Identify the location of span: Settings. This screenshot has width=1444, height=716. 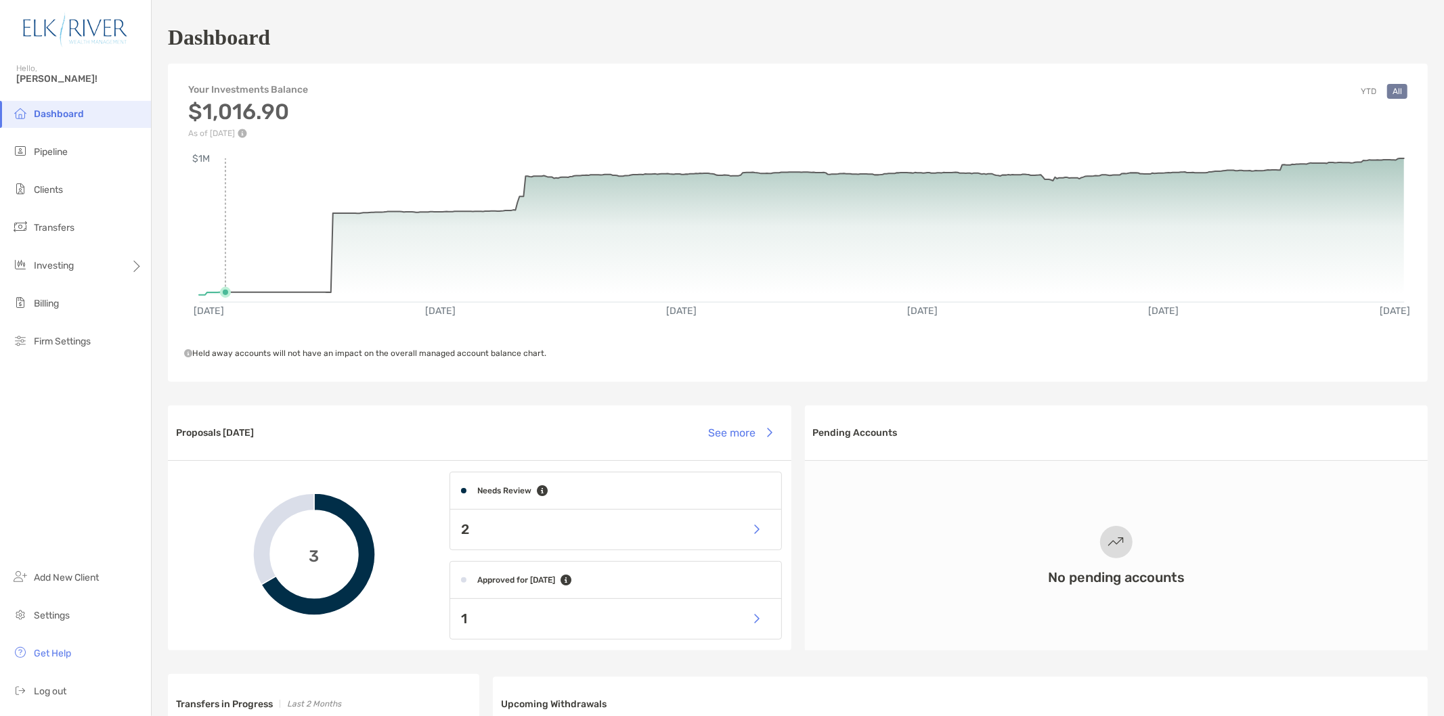
(51, 615).